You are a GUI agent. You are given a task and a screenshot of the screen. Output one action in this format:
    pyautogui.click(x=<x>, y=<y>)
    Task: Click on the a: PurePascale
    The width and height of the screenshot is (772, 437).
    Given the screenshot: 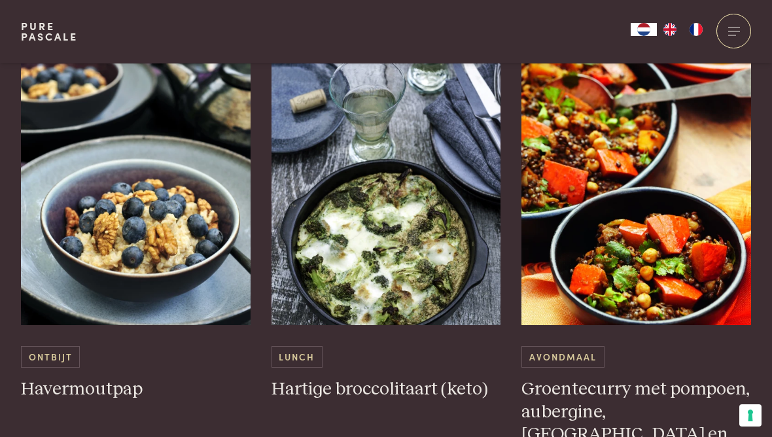 What is the action you would take?
    pyautogui.click(x=49, y=31)
    